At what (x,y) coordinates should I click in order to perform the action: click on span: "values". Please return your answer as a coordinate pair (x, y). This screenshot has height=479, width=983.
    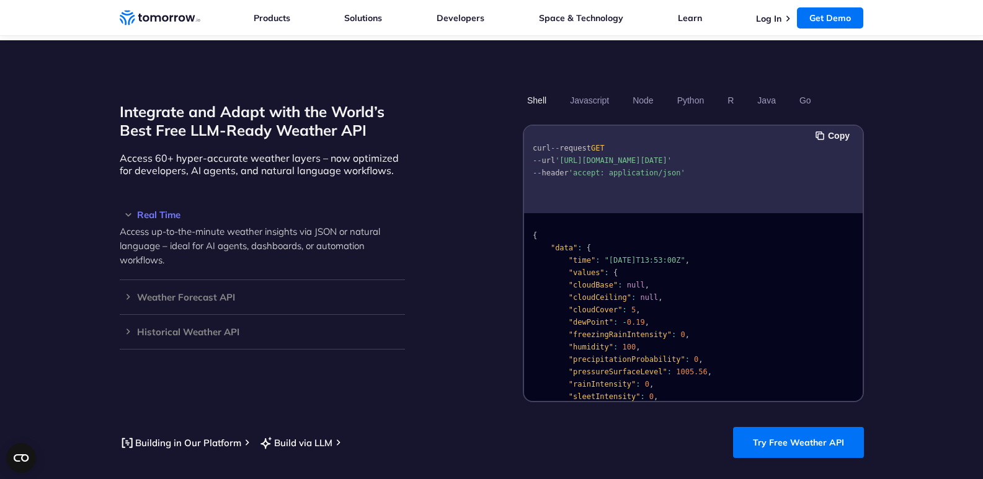
    Looking at the image, I should click on (586, 273).